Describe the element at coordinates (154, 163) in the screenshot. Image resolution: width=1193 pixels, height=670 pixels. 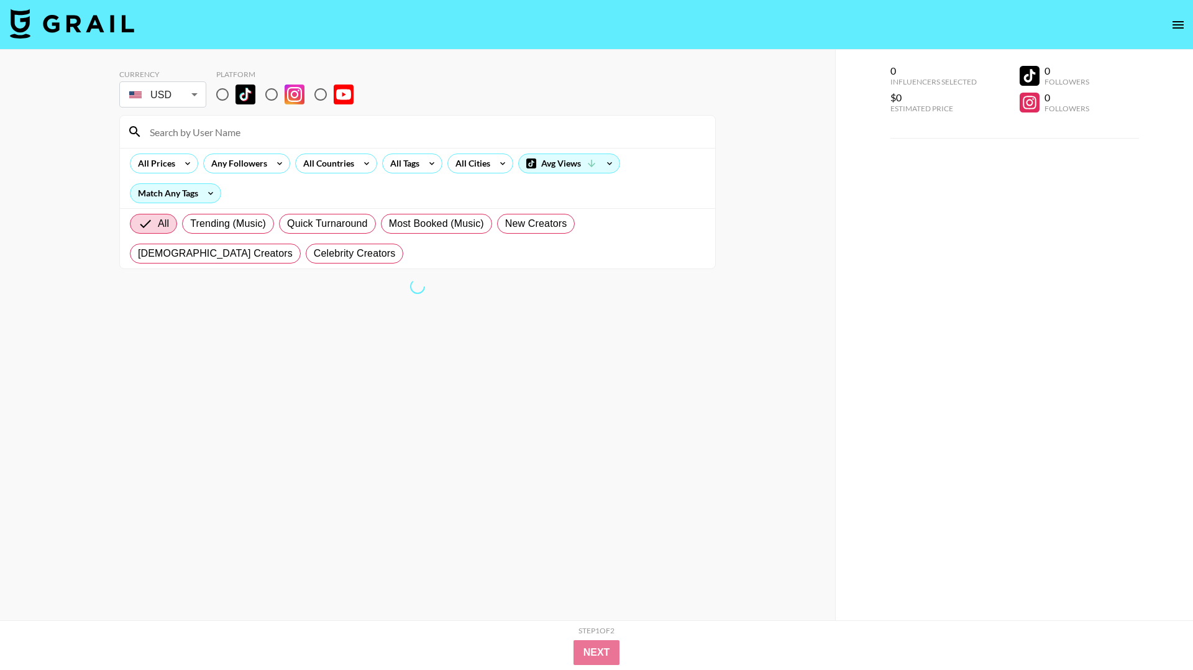
I see `div: All Prices` at that location.